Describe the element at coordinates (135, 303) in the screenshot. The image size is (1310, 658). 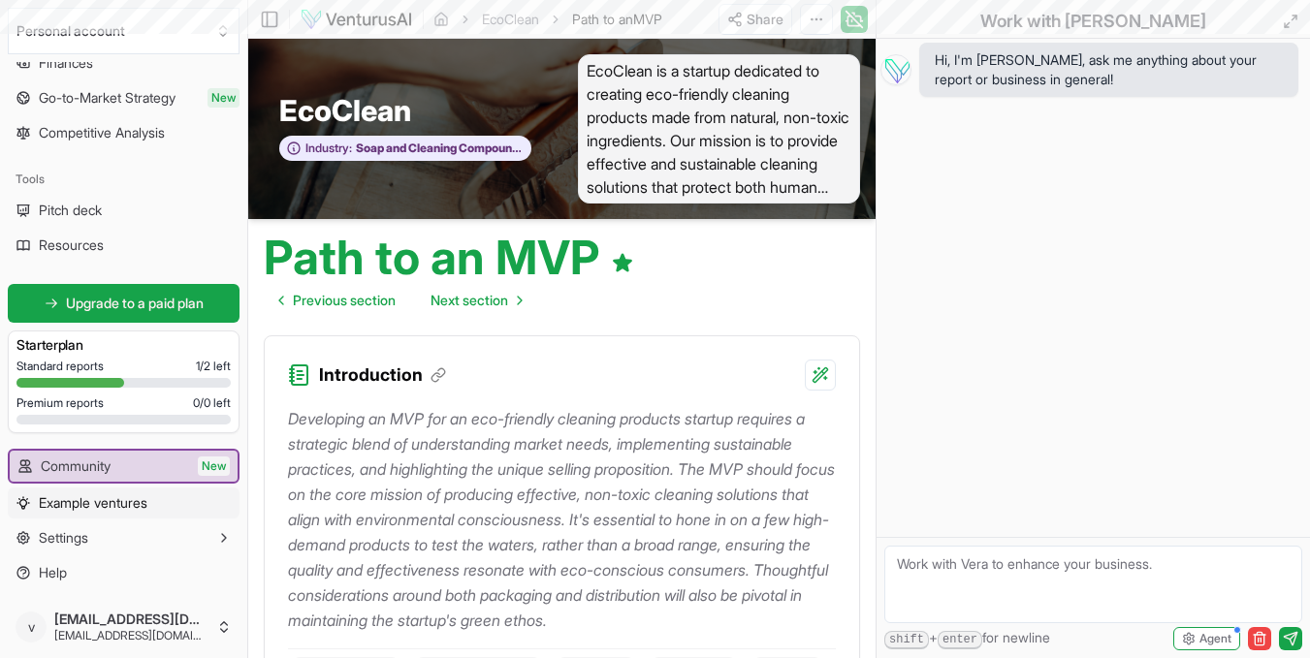
I see `span: Upgrade to a paid plan` at that location.